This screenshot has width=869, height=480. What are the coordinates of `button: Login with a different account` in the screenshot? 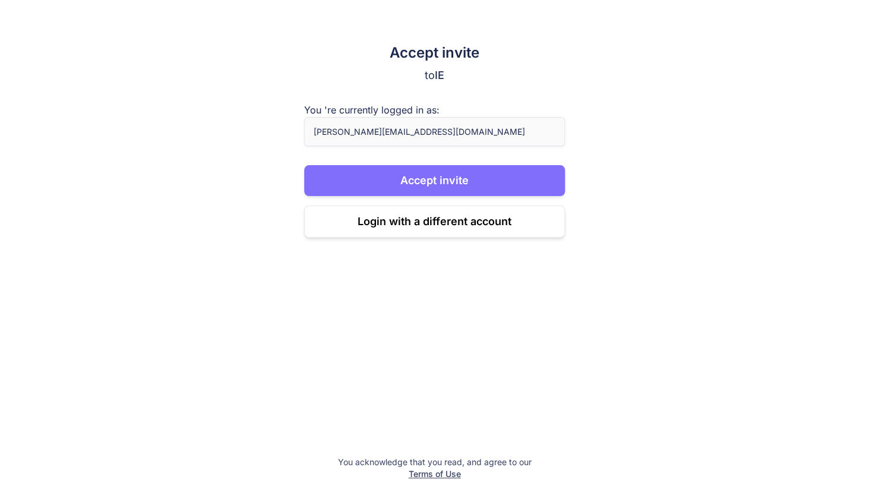 It's located at (434, 222).